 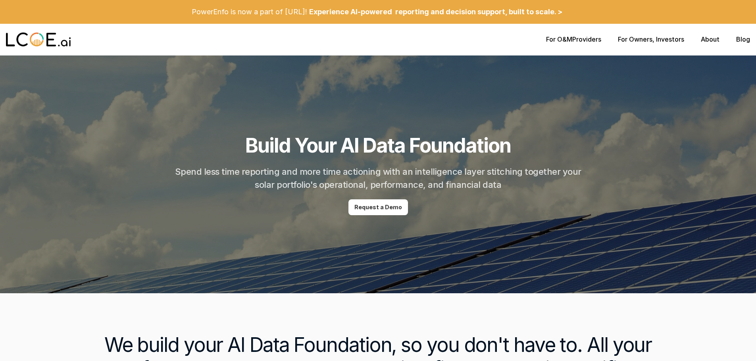 I want to click on p: Experience AI-powered reporting and decision support, built to scale. >, so click(x=436, y=12).